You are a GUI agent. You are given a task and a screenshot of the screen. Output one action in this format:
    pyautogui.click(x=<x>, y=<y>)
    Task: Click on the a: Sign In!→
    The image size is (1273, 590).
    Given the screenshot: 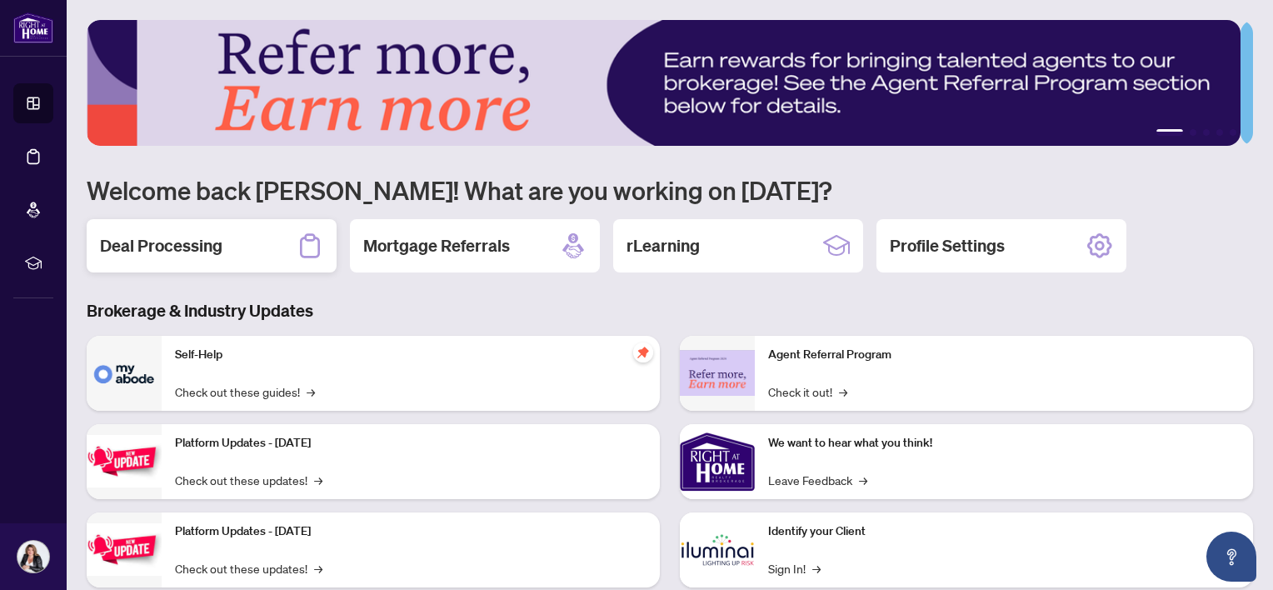 What is the action you would take?
    pyautogui.click(x=794, y=568)
    